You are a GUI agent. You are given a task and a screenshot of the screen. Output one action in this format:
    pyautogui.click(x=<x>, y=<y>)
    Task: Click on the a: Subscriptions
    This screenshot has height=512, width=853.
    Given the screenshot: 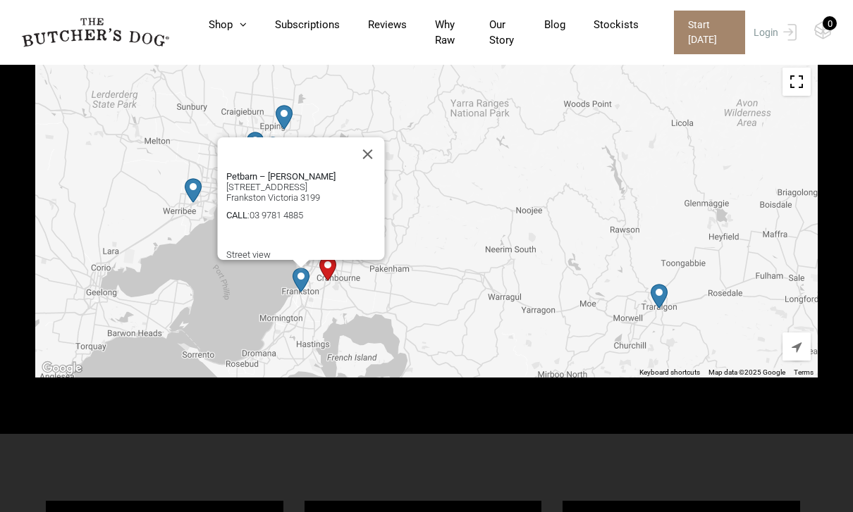 What is the action you would take?
    pyautogui.click(x=293, y=25)
    